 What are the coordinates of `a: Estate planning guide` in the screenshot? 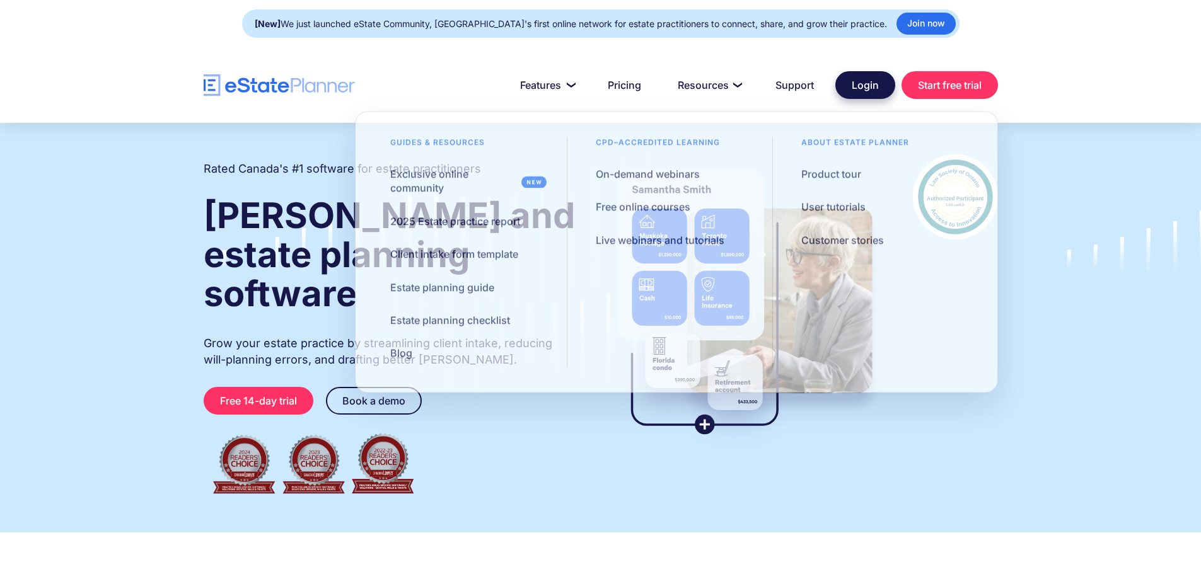 It's located at (442, 287).